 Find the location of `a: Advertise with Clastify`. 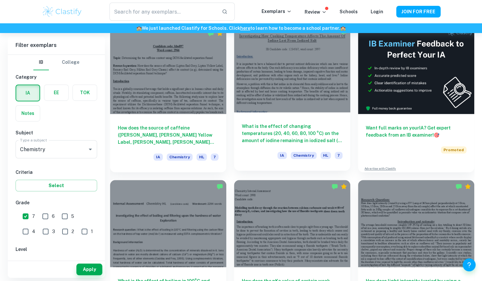

a: Advertise with Clastify is located at coordinates (380, 169).